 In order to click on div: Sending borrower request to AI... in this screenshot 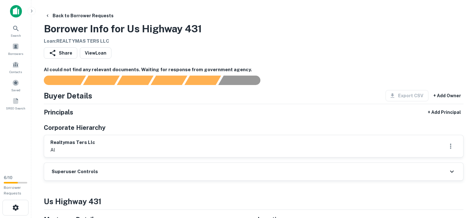, I will do `click(60, 80)`.